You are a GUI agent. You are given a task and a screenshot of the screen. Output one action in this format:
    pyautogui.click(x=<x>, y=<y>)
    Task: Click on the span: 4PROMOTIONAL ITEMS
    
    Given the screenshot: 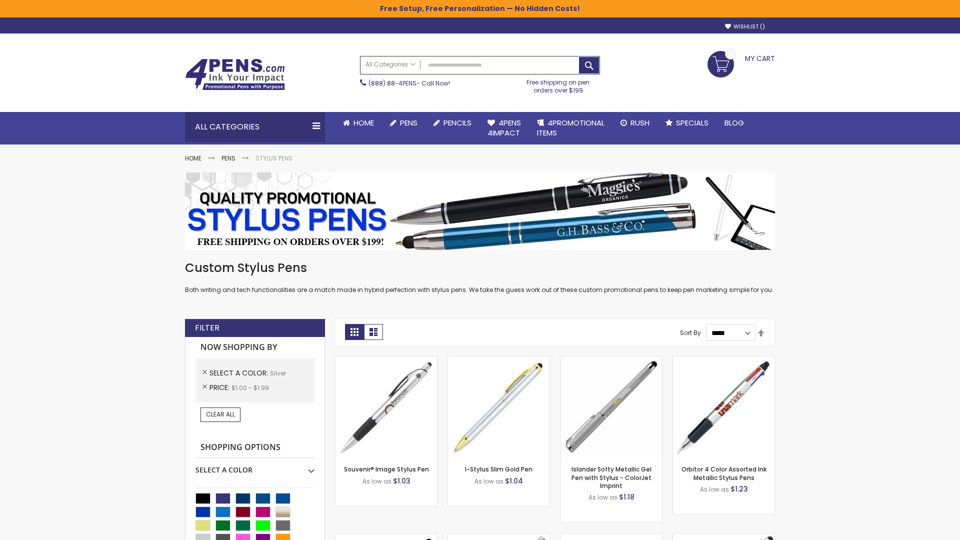 What is the action you would take?
    pyautogui.click(x=570, y=127)
    